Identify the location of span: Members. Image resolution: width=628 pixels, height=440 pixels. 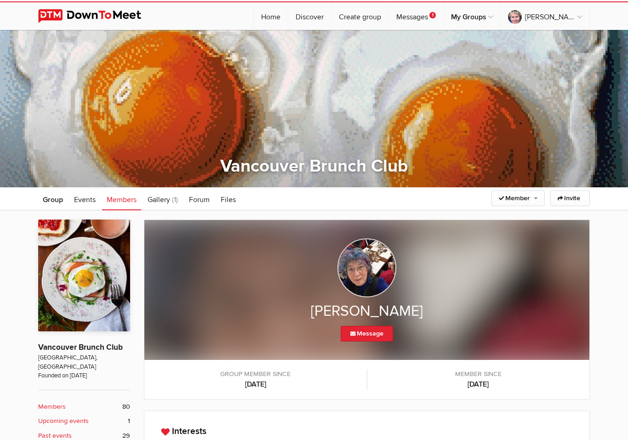
(121, 198).